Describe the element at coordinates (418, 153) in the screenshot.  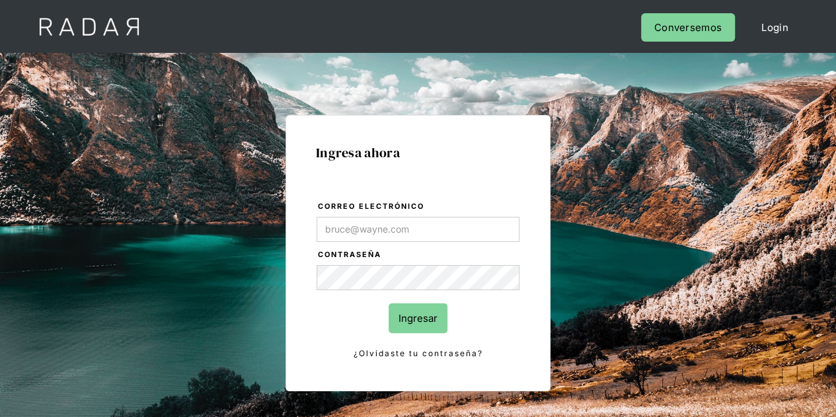
I see `h1: Ingresa ahora` at that location.